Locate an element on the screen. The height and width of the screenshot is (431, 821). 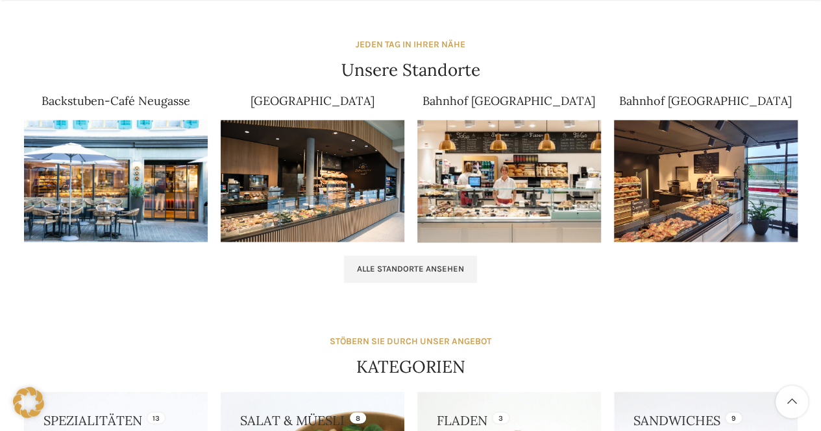
h4: KATEGORIEN is located at coordinates (411, 367).